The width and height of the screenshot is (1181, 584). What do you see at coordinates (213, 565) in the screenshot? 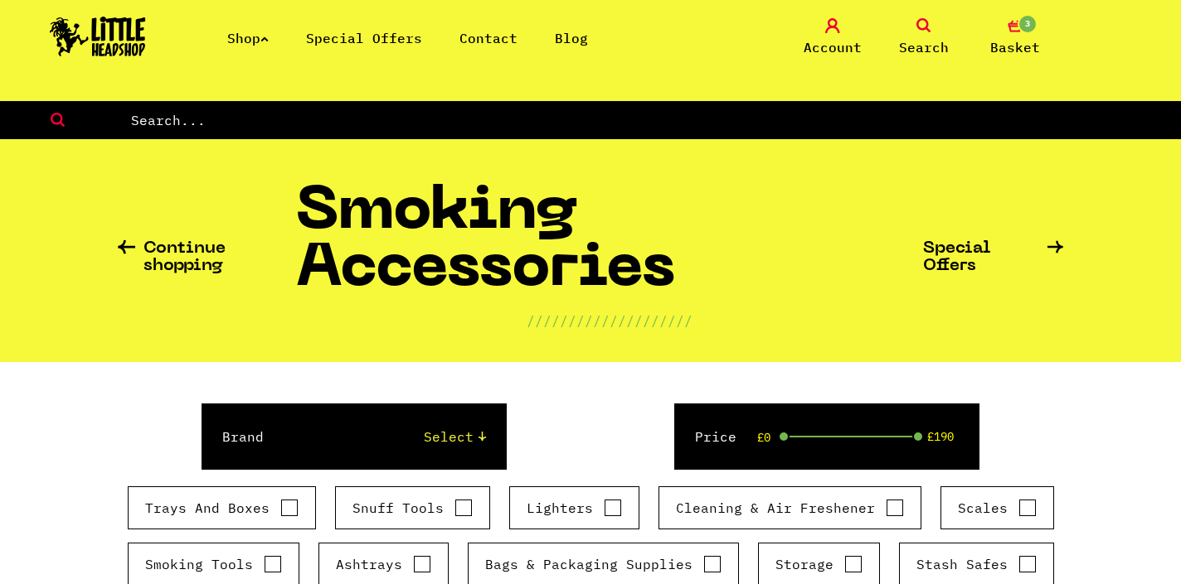
I see `label: Smoking Tools` at bounding box center [213, 565].